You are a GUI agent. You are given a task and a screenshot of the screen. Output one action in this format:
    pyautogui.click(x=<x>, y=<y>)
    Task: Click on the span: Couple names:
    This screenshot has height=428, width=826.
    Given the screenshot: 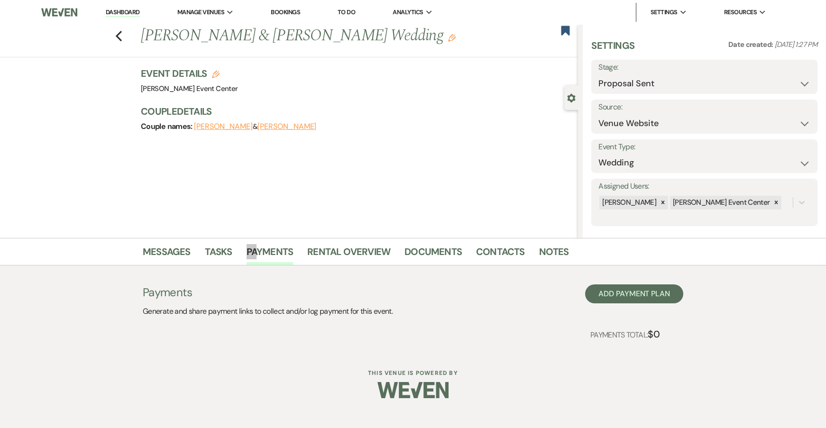 What is the action you would take?
    pyautogui.click(x=167, y=126)
    